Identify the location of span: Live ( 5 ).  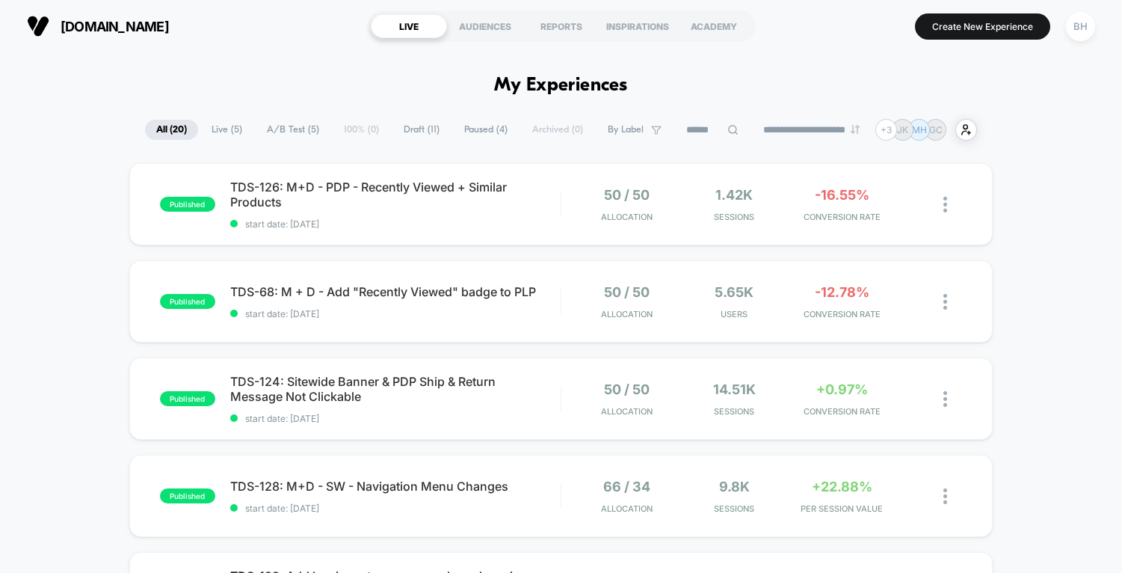
(226, 129).